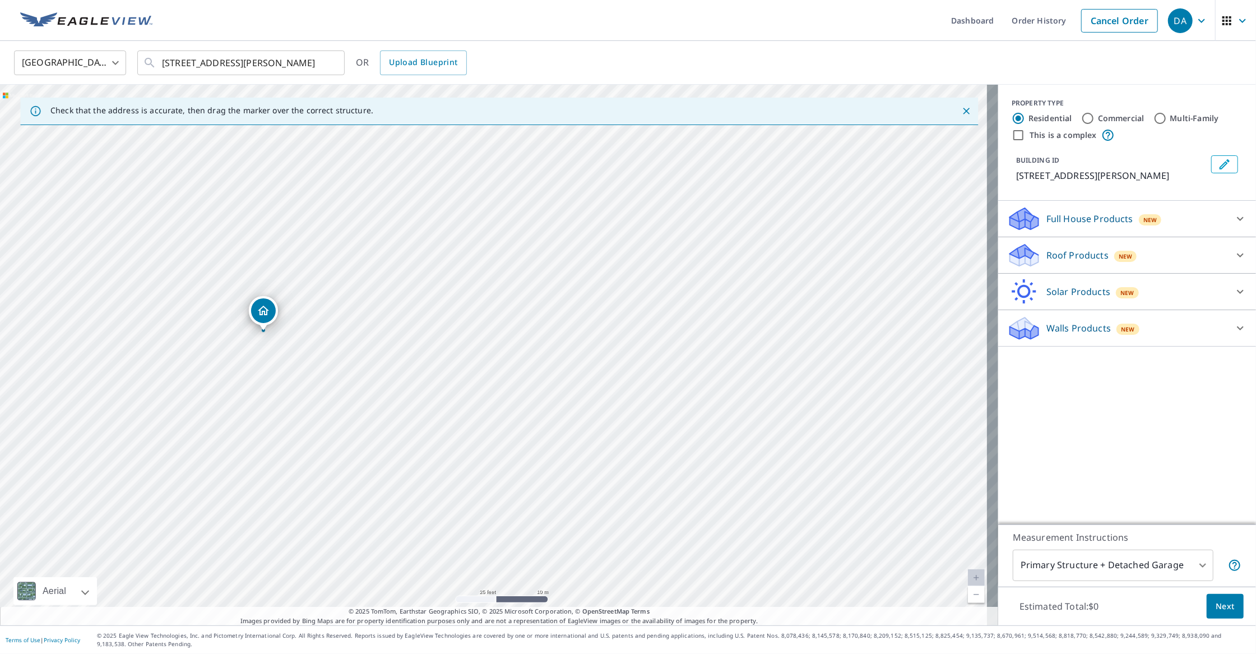 This screenshot has height=654, width=1256. Describe the element at coordinates (1119, 21) in the screenshot. I see `a: Cancel Order` at that location.